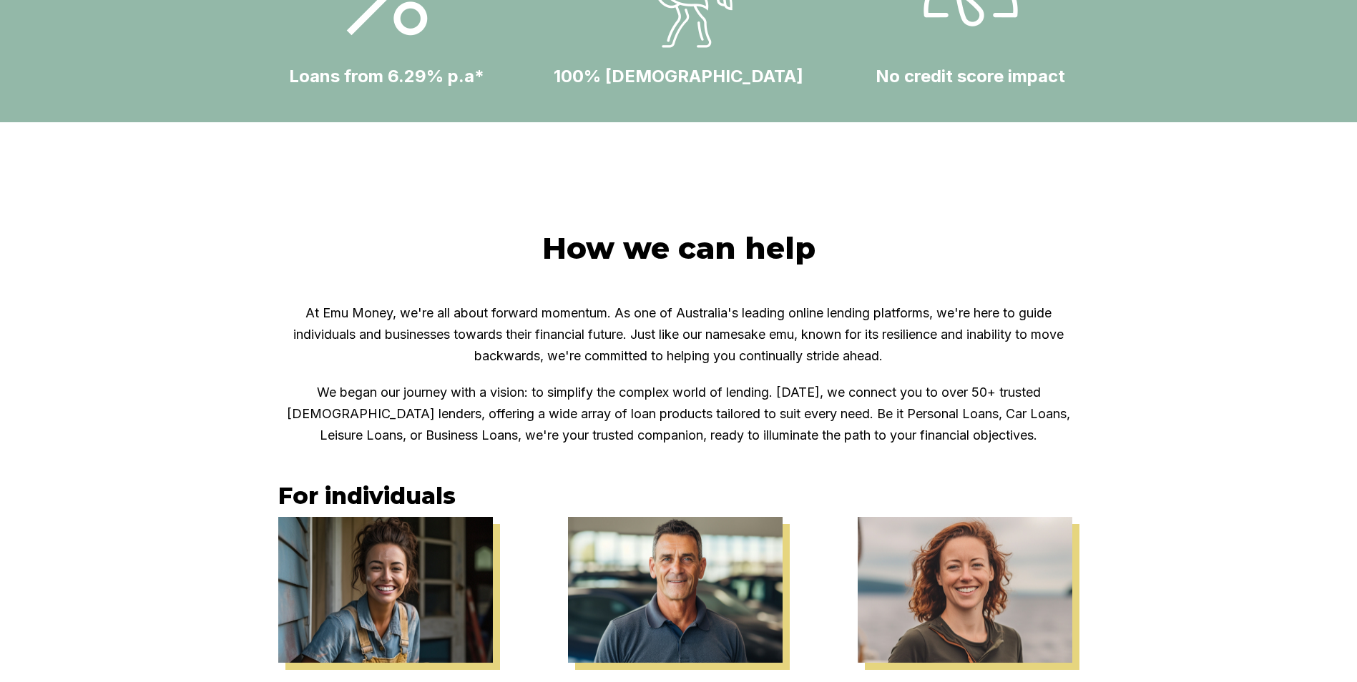 This screenshot has height=682, width=1357. I want to click on img: Car Loans, so click(675, 590).